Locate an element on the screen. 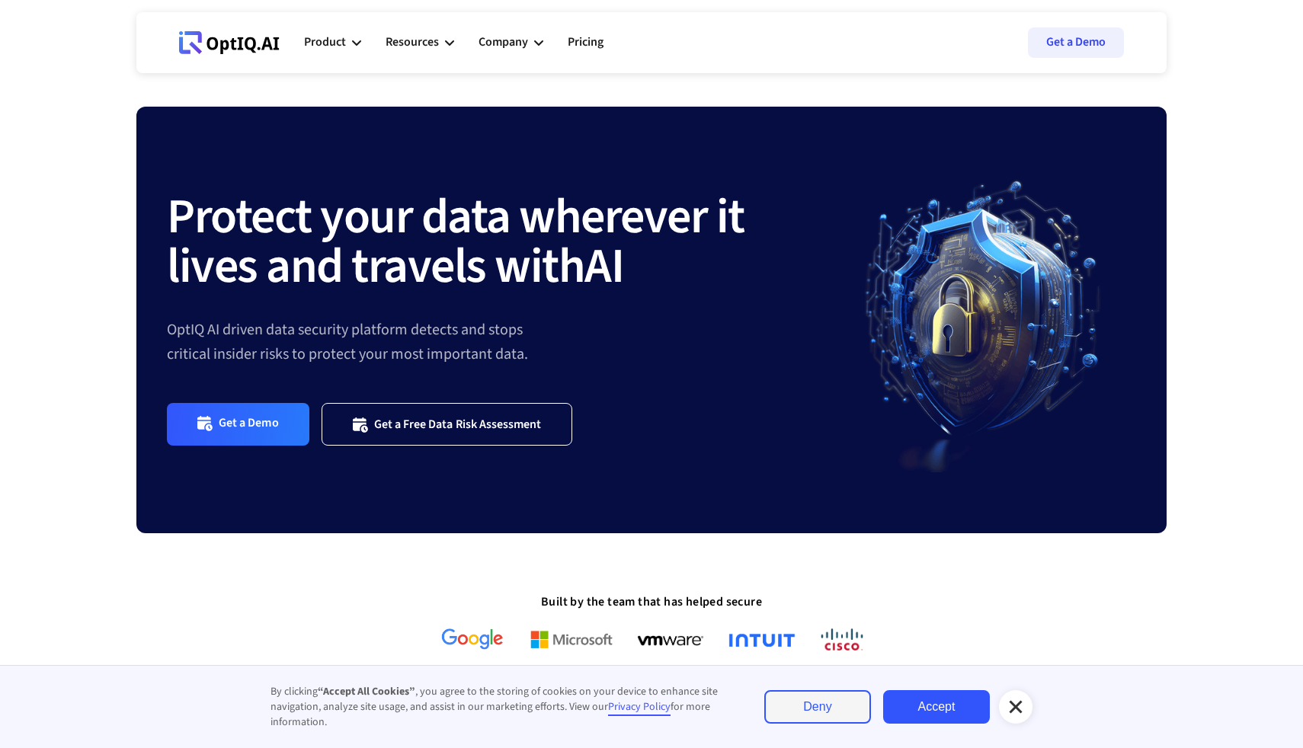 The height and width of the screenshot is (748, 1303). a: Pricing is located at coordinates (585, 43).